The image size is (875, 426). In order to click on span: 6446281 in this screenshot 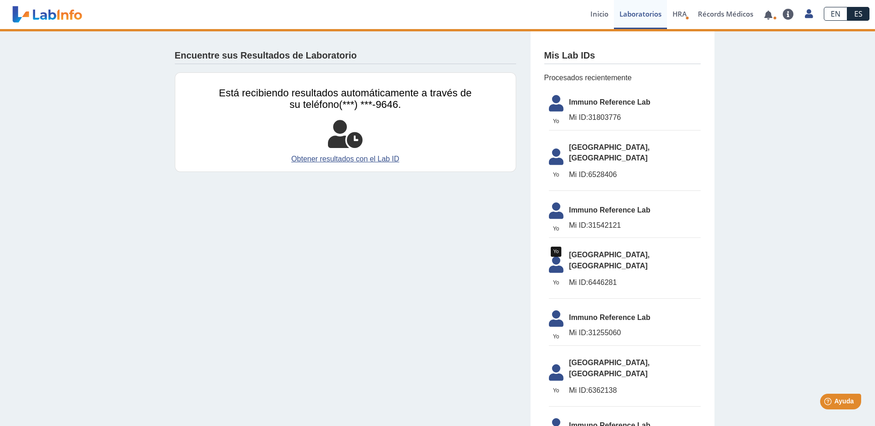, I will do `click(634, 283)`.